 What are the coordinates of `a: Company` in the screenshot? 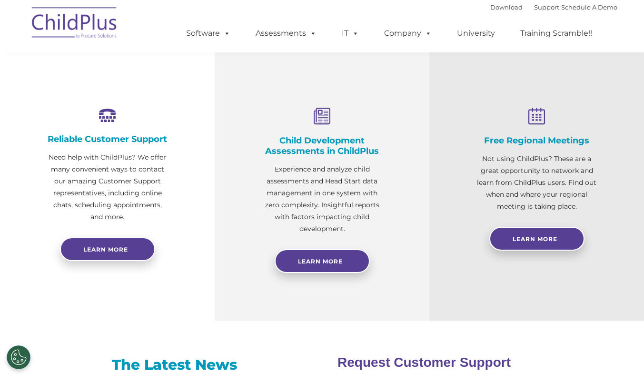 It's located at (408, 33).